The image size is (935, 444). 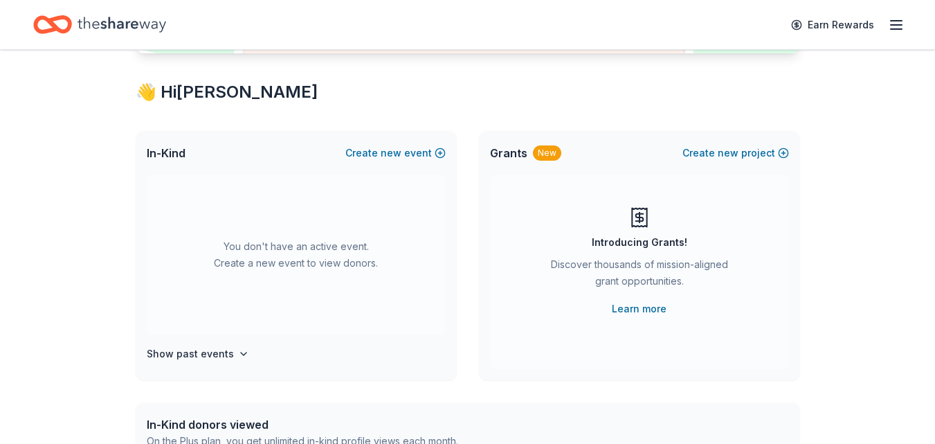 What do you see at coordinates (190, 354) in the screenshot?
I see `h4: Show past events` at bounding box center [190, 354].